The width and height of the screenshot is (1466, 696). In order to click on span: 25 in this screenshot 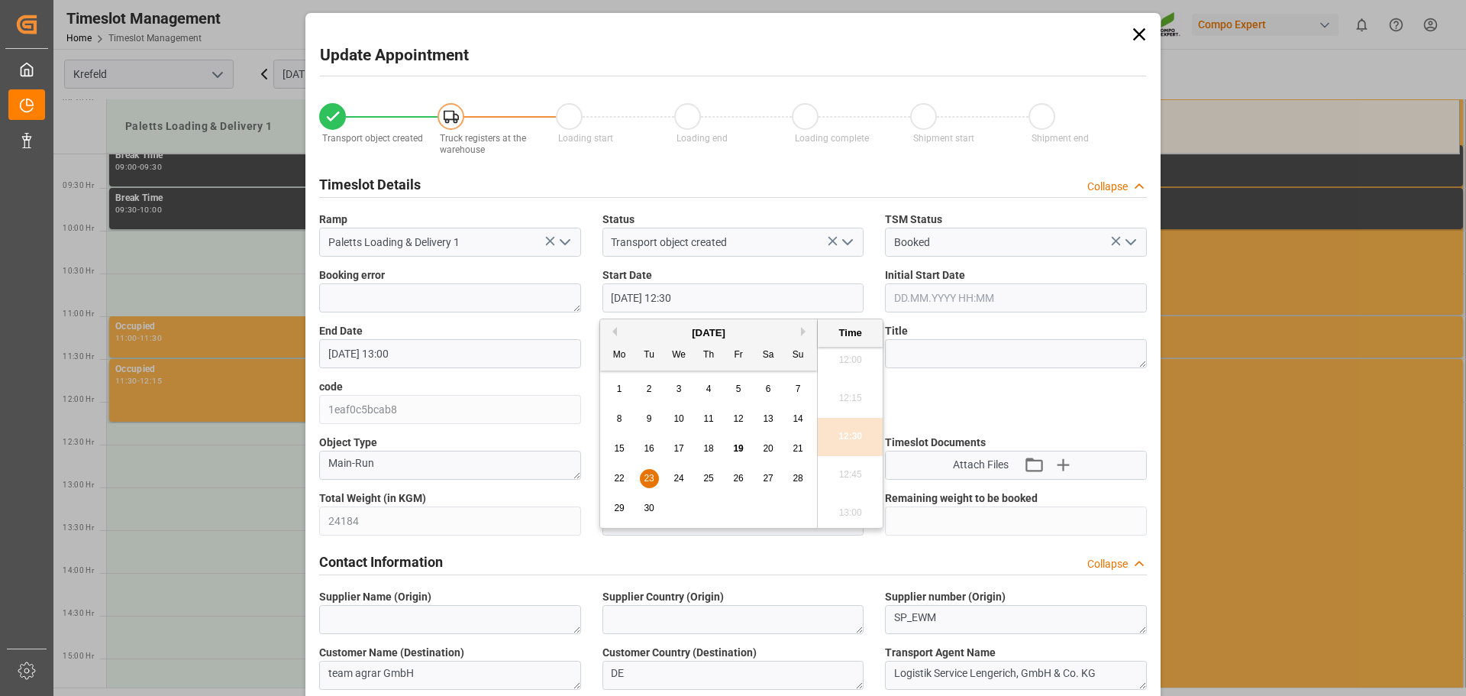, I will do `click(708, 478)`.